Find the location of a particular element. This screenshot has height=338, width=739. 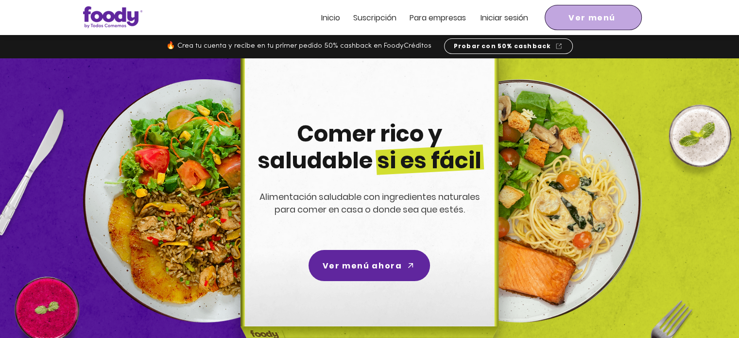

span: ra empresas is located at coordinates (442, 17).